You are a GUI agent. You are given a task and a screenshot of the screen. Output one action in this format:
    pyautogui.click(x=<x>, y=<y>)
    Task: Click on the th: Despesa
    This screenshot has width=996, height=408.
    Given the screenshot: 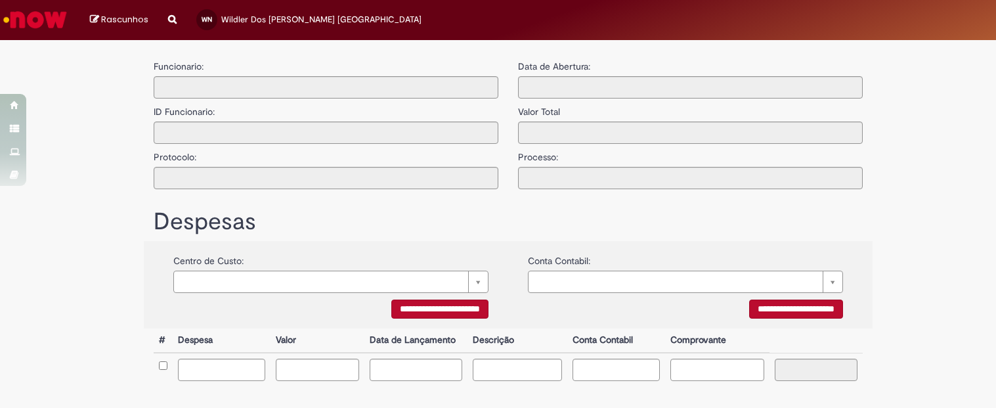 What is the action you would take?
    pyautogui.click(x=221, y=340)
    